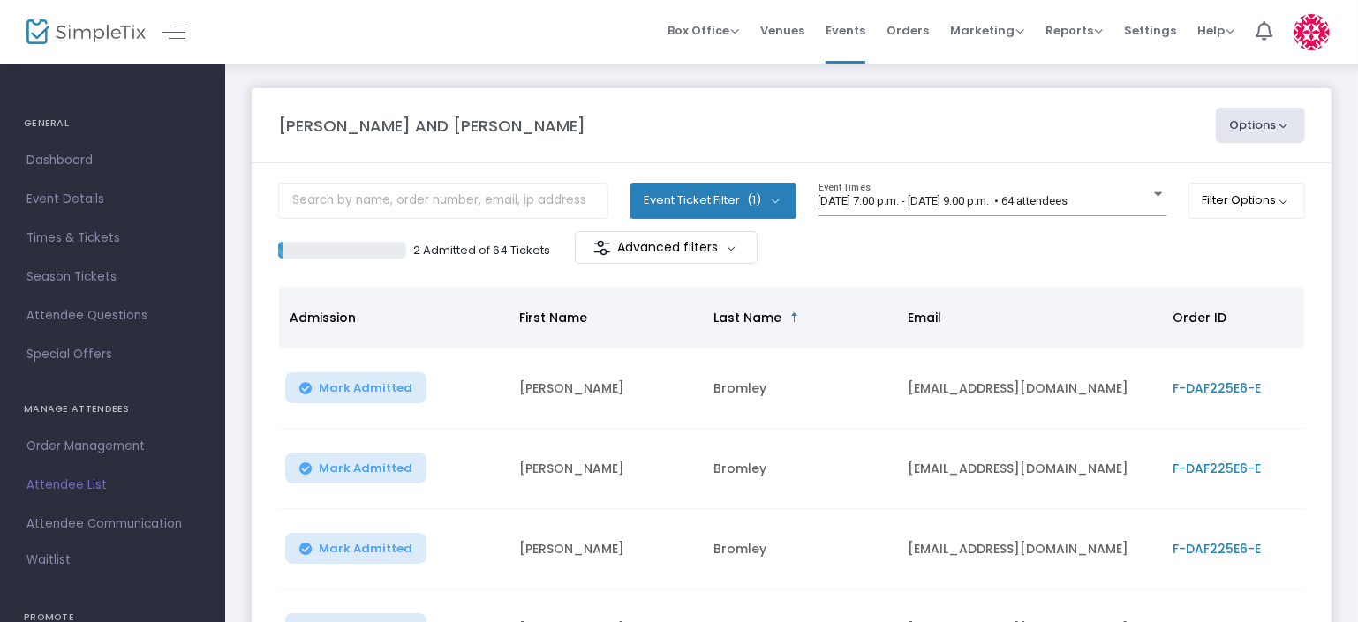 This screenshot has height=622, width=1358. Describe the element at coordinates (782, 30) in the screenshot. I see `span: Venues` at that location.